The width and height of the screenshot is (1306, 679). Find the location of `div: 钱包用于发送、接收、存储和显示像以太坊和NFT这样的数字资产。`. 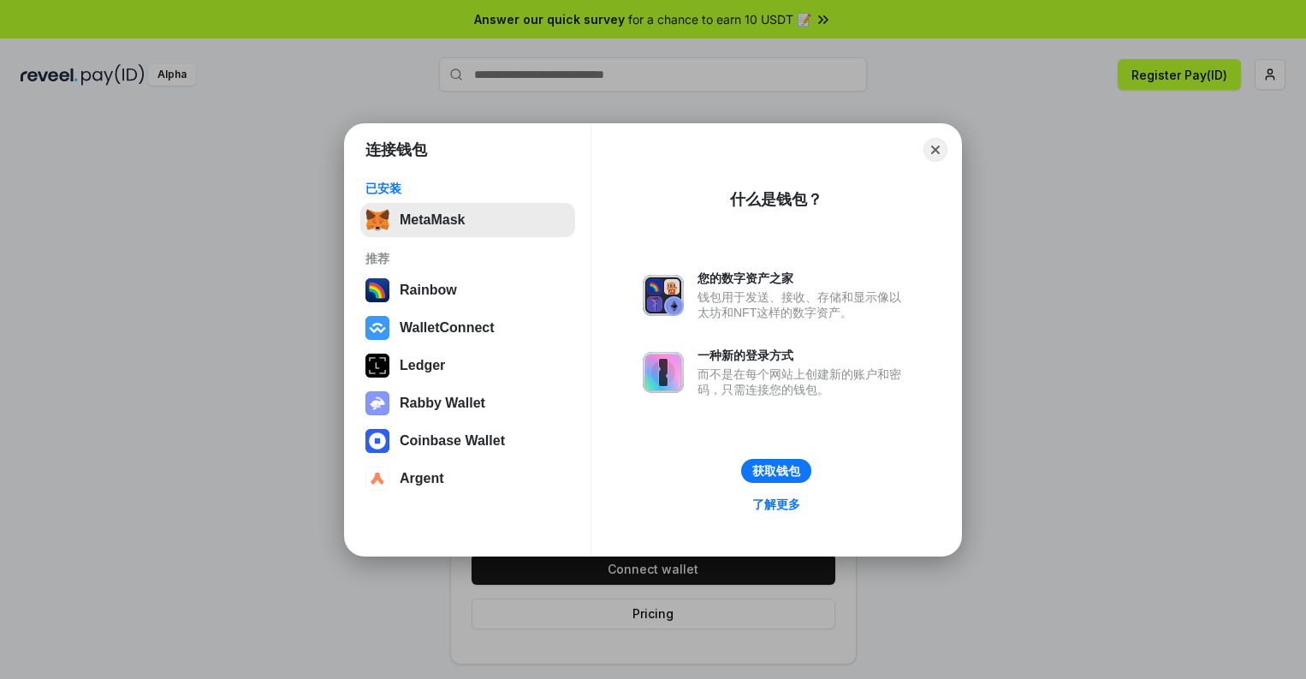

div: 钱包用于发送、接收、存储和显示像以太坊和NFT这样的数字资产。 is located at coordinates (804, 305).